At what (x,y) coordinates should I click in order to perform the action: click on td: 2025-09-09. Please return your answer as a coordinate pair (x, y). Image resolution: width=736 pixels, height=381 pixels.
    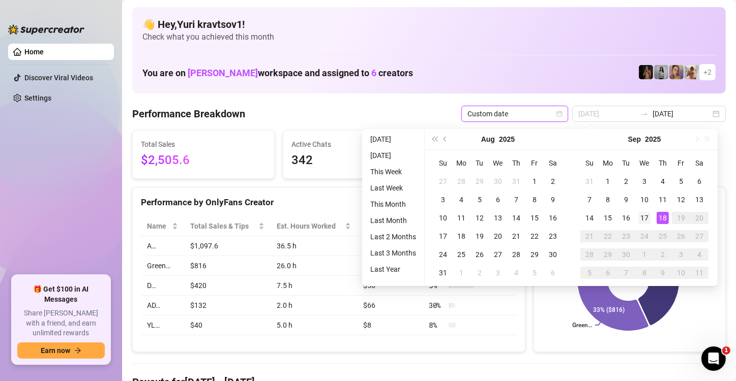
    Looking at the image, I should click on (626, 200).